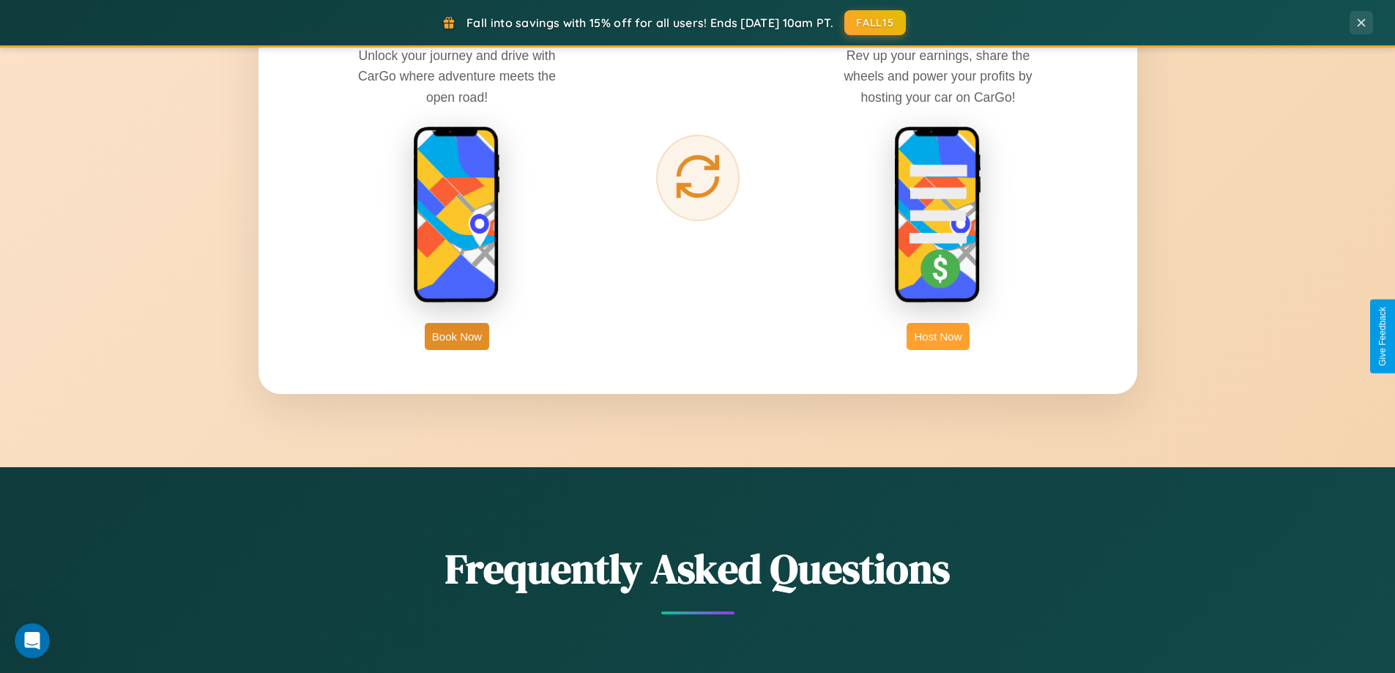 This screenshot has width=1395, height=673. What do you see at coordinates (1382, 336) in the screenshot?
I see `div: Give Feedback` at bounding box center [1382, 336].